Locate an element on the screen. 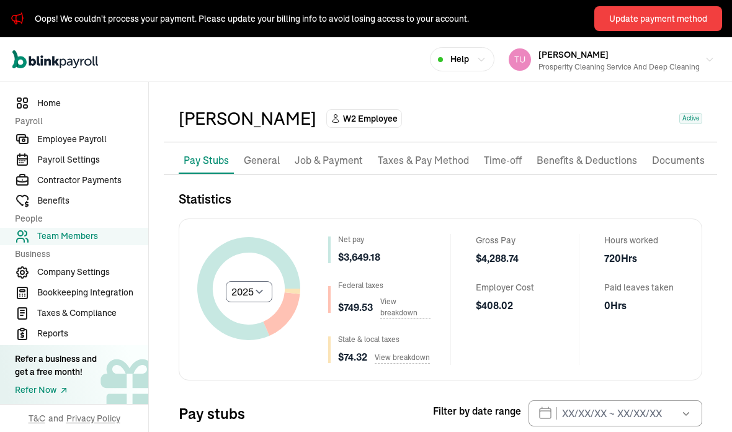 The image size is (732, 432). div: Update payment method is located at coordinates (658, 19).